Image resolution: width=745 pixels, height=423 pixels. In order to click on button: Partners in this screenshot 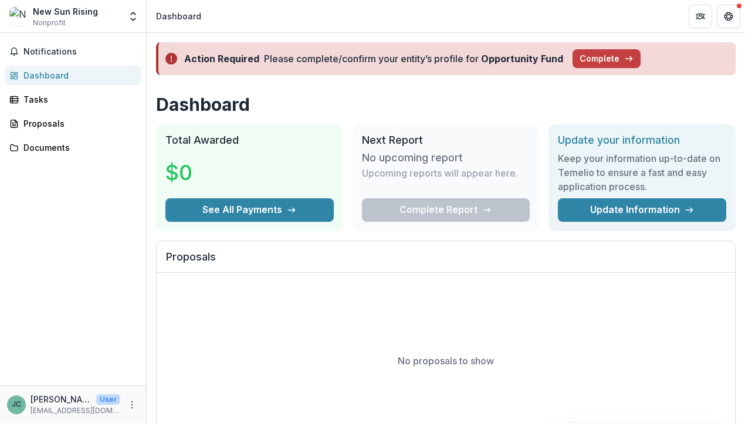, I will do `click(700, 16)`.